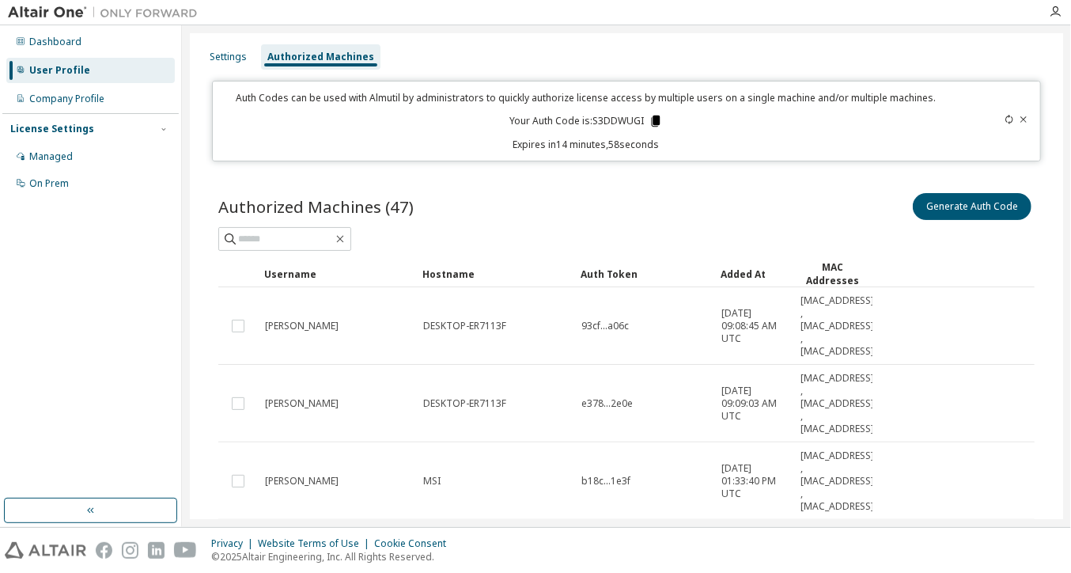 The width and height of the screenshot is (1071, 573). Describe the element at coordinates (45, 550) in the screenshot. I see `img: altair_logo.svg` at that location.